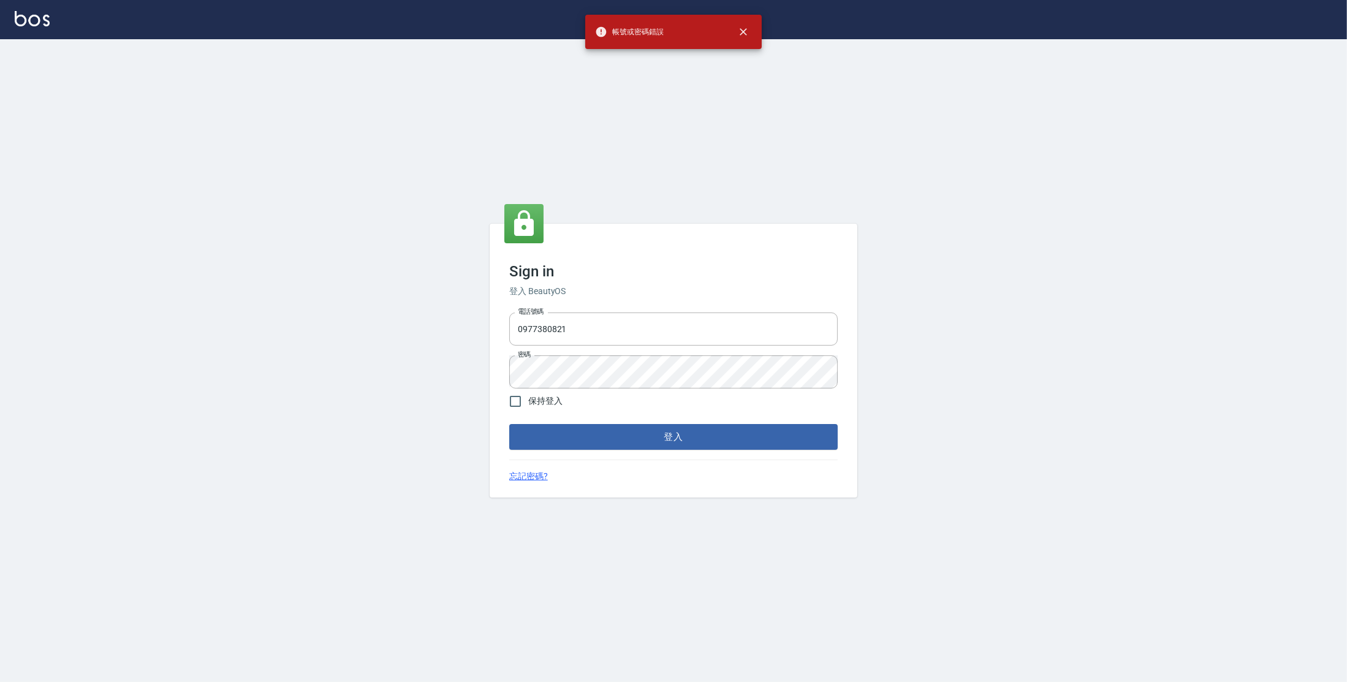 This screenshot has height=682, width=1347. Describe the element at coordinates (524, 354) in the screenshot. I see `label: 密碼` at that location.